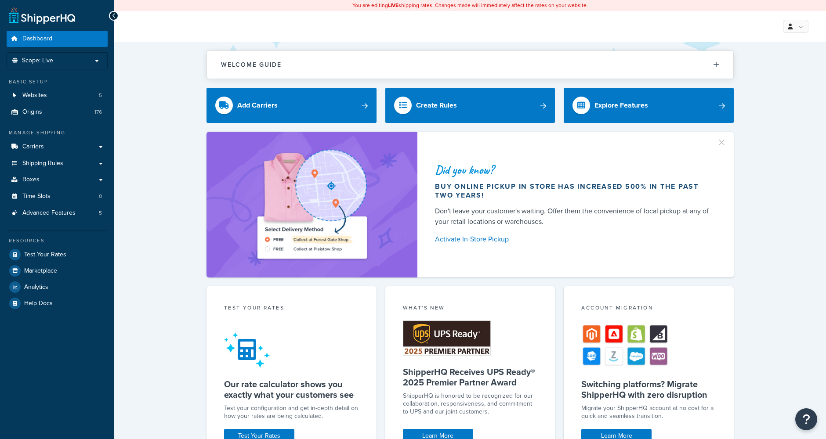 The height and width of the screenshot is (439, 826). Describe the element at coordinates (393, 5) in the screenshot. I see `b: LIVE` at that location.